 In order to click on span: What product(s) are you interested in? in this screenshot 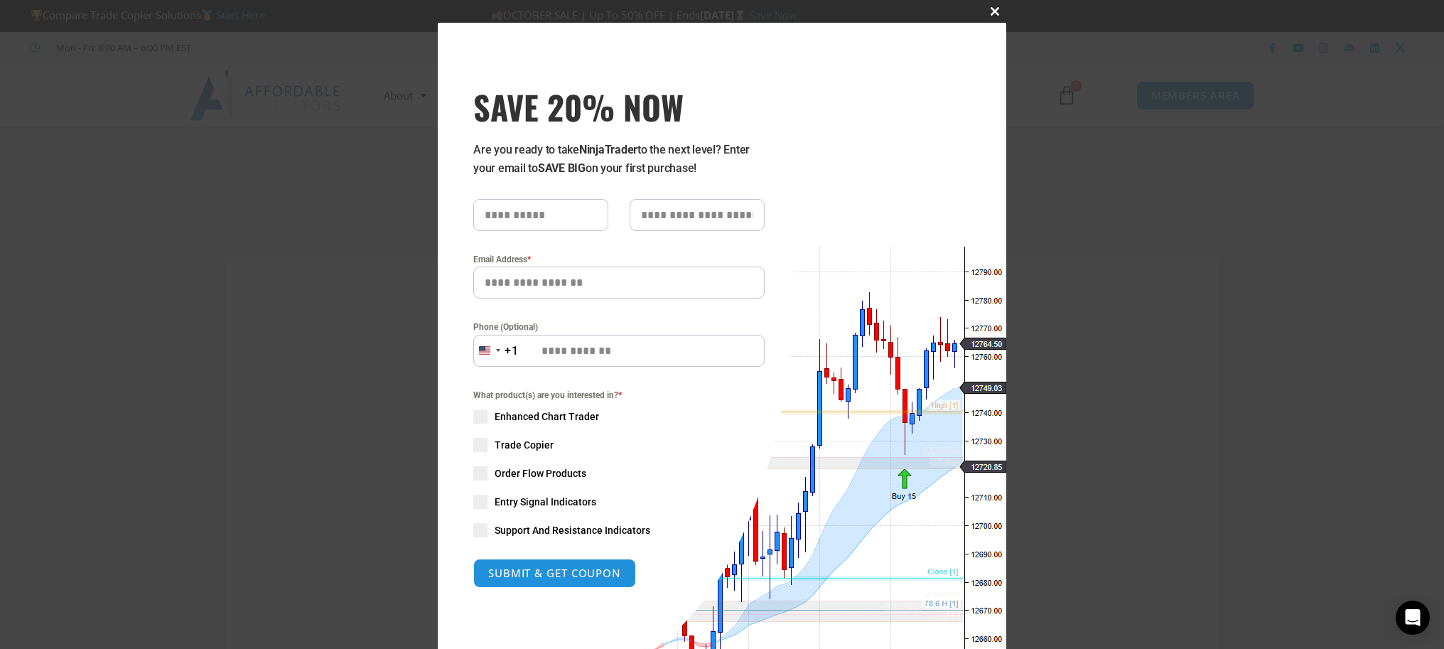, I will do `click(619, 395)`.